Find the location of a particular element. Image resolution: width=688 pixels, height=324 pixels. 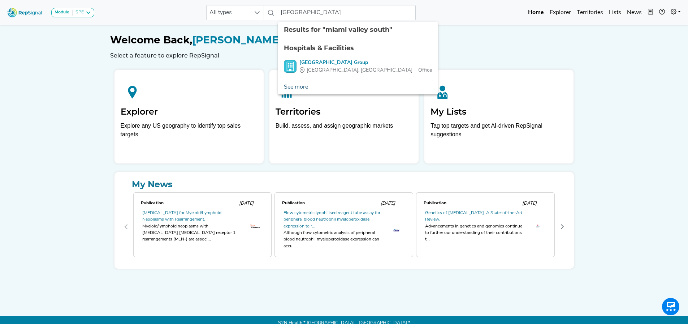

input: Search a physician or facility is located at coordinates (347, 13).